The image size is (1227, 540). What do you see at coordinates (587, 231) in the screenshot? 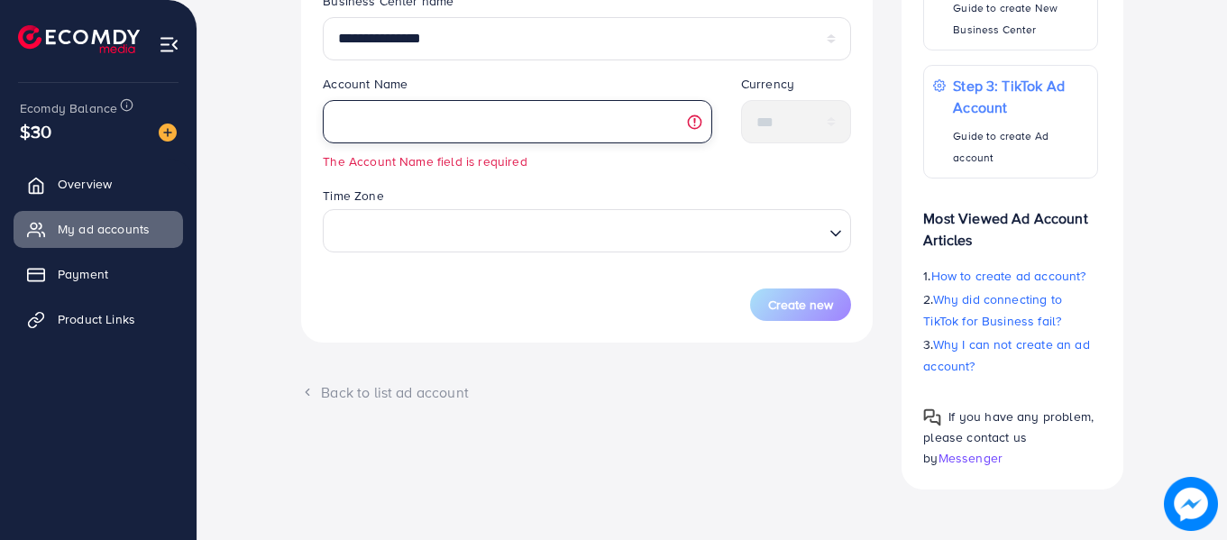
I see `div: Search for option` at bounding box center [587, 231].